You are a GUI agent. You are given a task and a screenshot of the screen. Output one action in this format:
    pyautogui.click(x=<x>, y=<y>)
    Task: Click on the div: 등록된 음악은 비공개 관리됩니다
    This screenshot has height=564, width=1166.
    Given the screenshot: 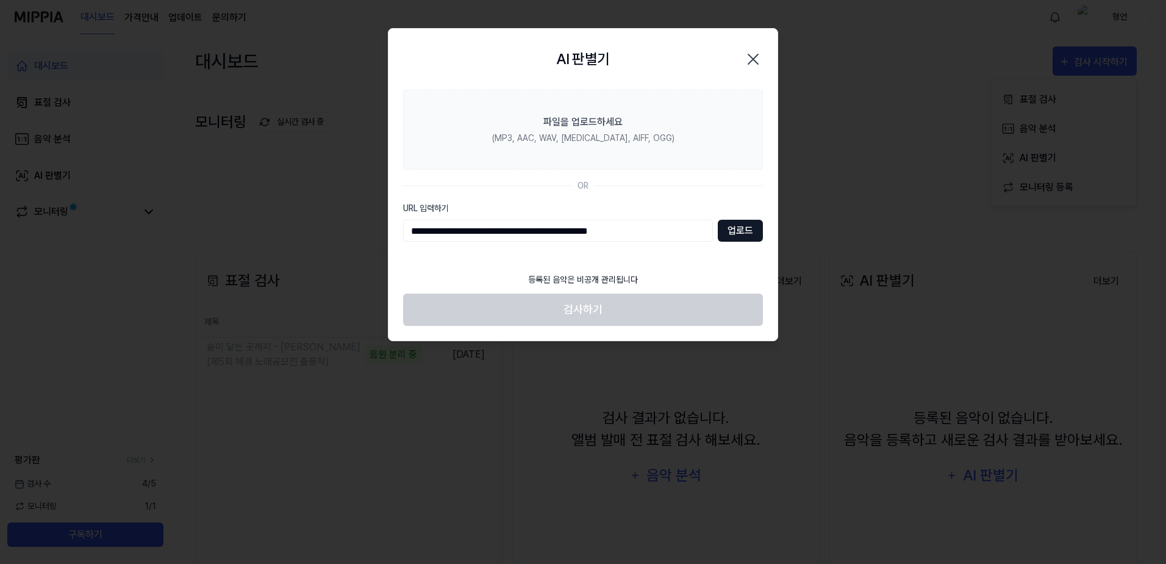 What is the action you would take?
    pyautogui.click(x=583, y=279)
    